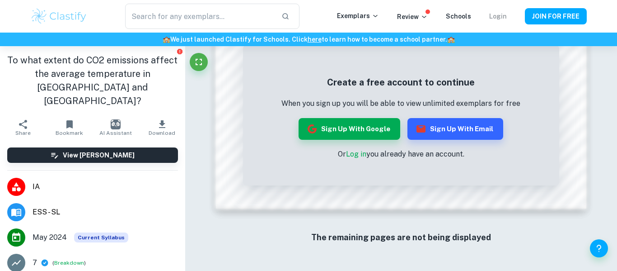  I want to click on button: Breakdown, so click(69, 262).